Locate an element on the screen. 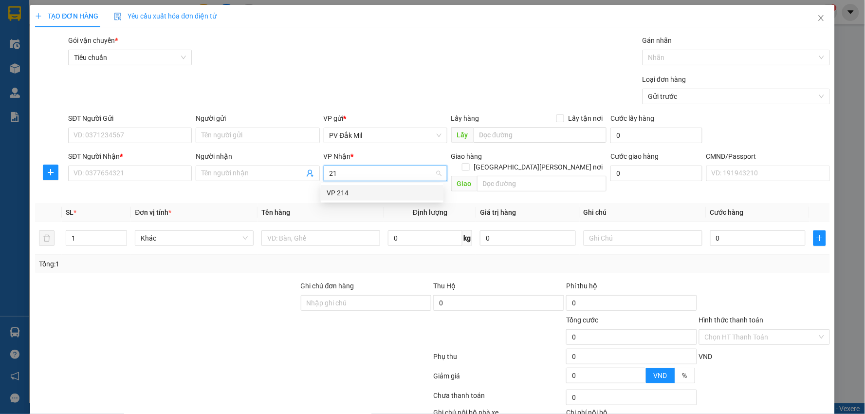  input: Cước lấy hàng is located at coordinates (656, 135).